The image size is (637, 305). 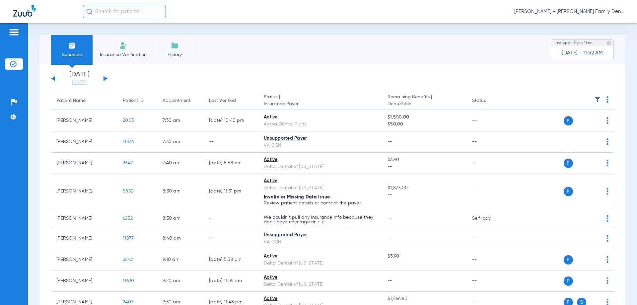 What do you see at coordinates (424, 124) in the screenshot?
I see `span: $50.00` at bounding box center [424, 124].